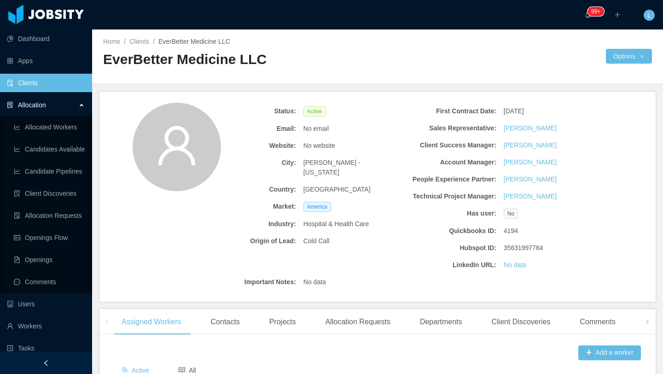 This screenshot has width=663, height=374. What do you see at coordinates (194, 41) in the screenshot?
I see `span: EverBetter Medicine LLC` at bounding box center [194, 41].